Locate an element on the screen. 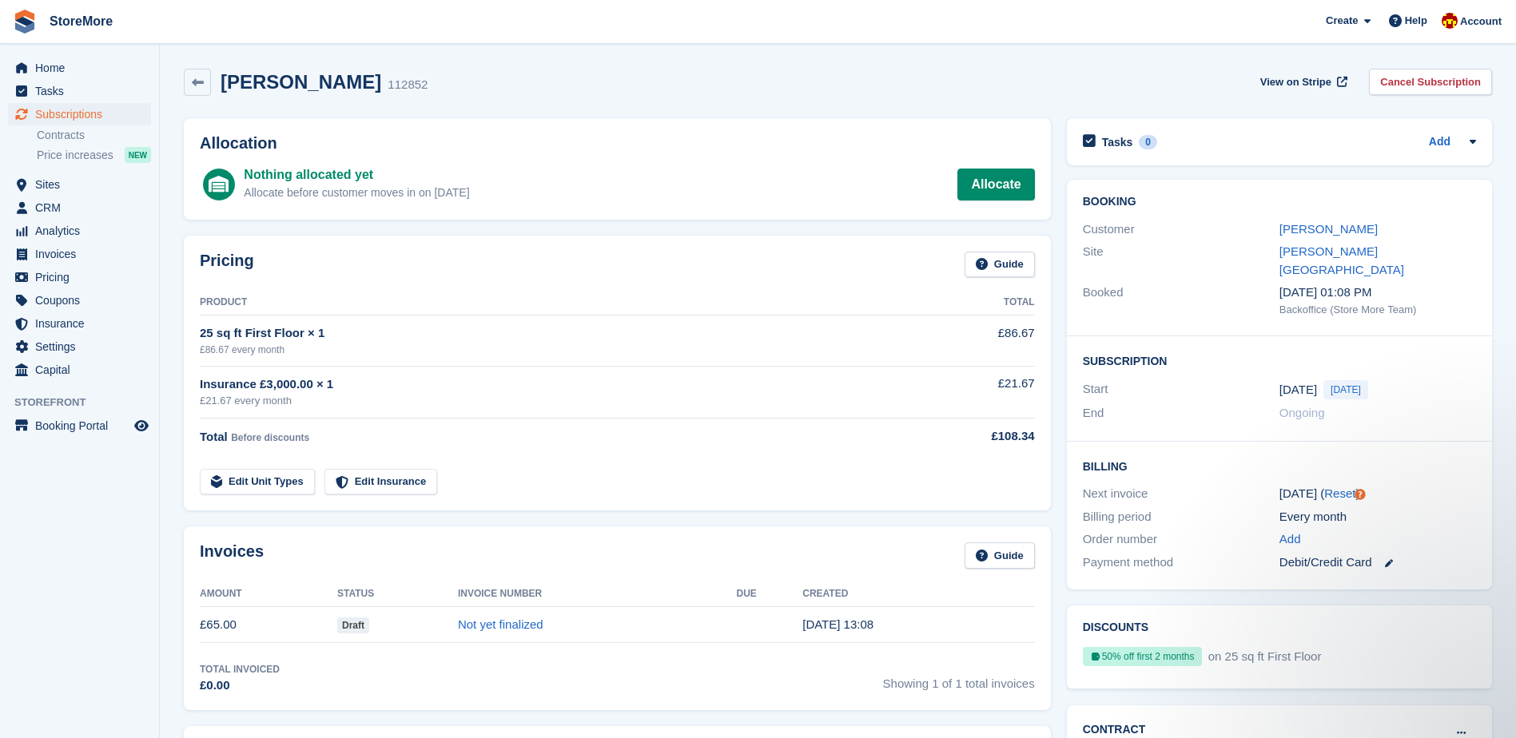  a: Edit Unit Types is located at coordinates (257, 482).